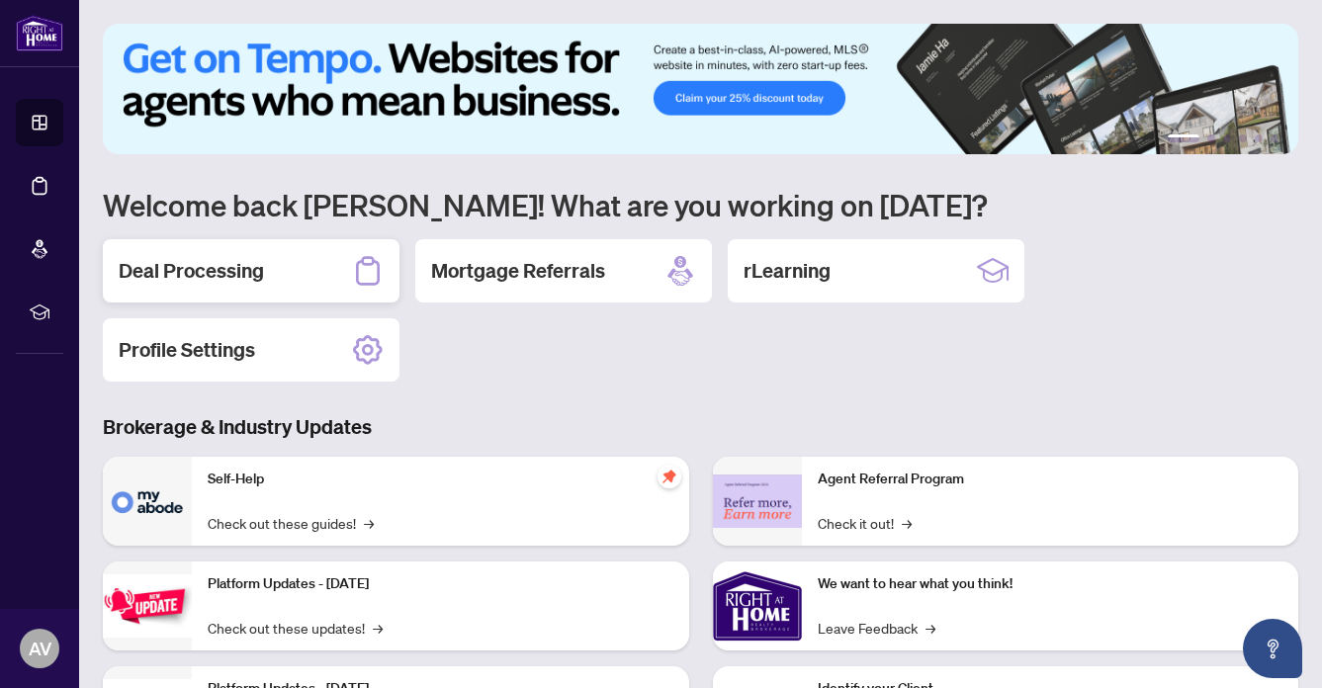  What do you see at coordinates (1211, 138) in the screenshot?
I see `button: 2` at bounding box center [1211, 138].